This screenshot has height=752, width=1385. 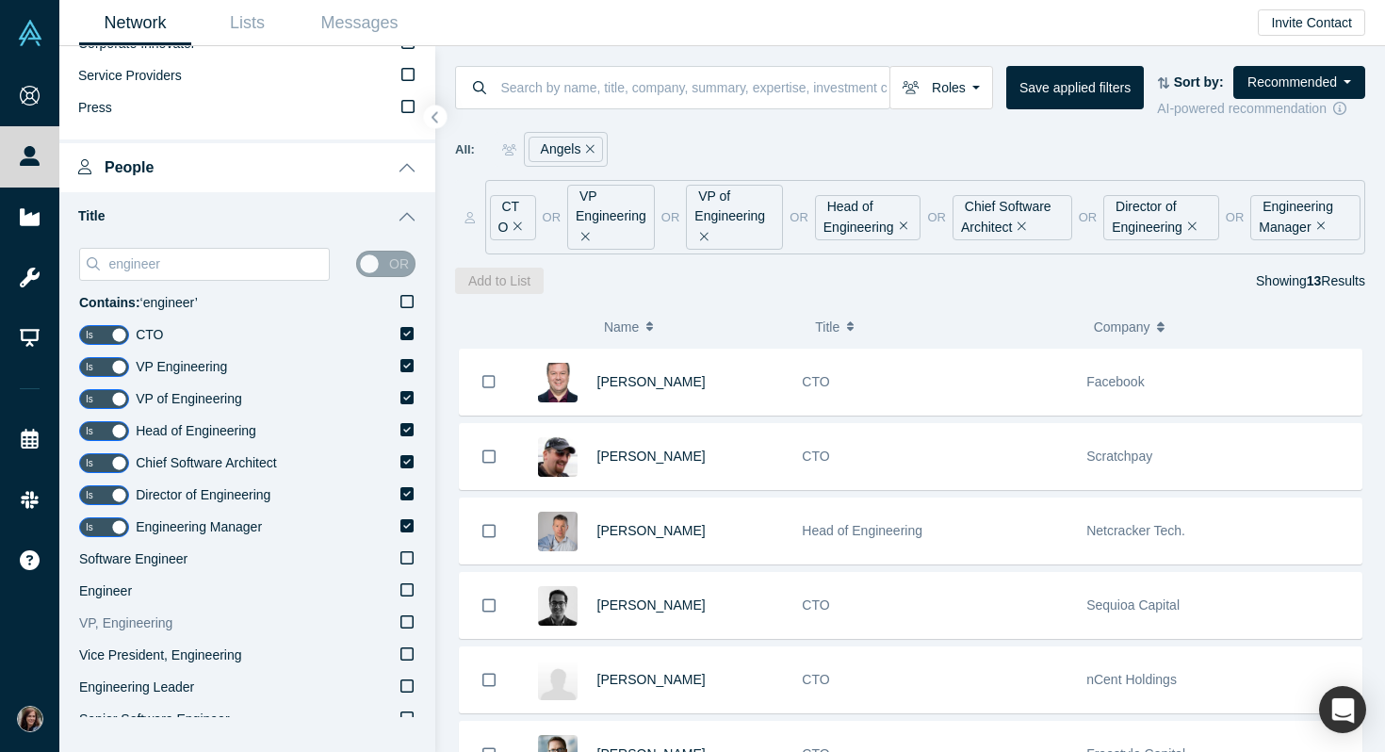 What do you see at coordinates (106, 591) in the screenshot?
I see `span: Engineer` at bounding box center [106, 591].